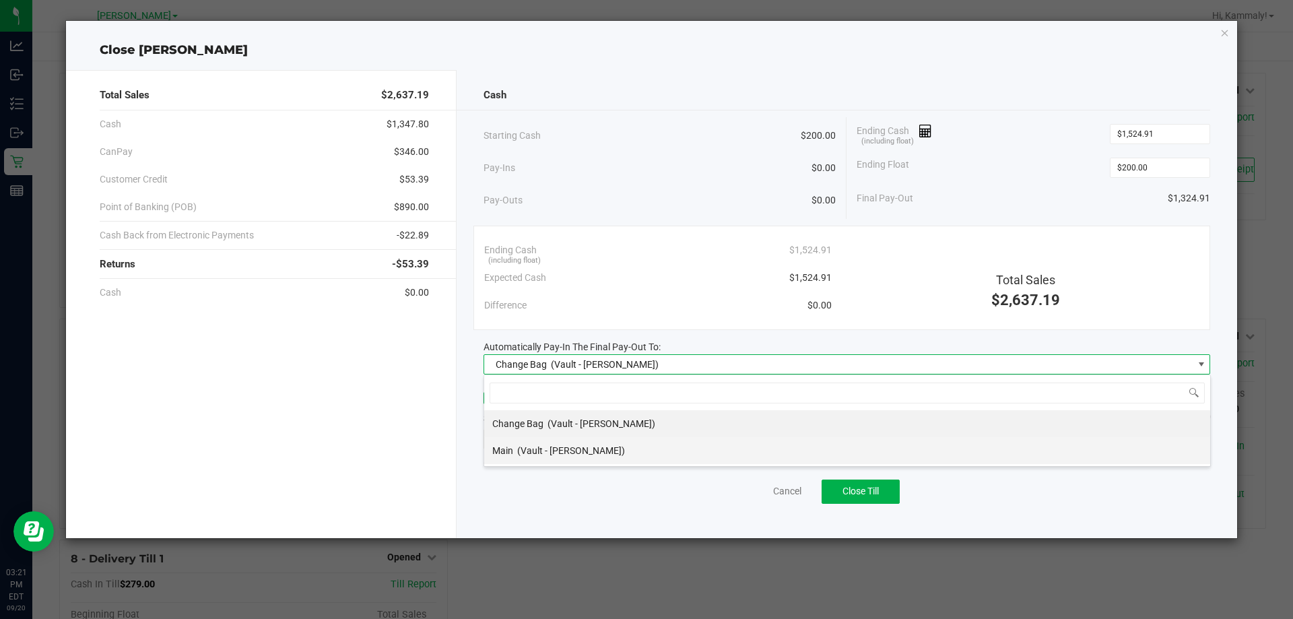  What do you see at coordinates (572, 347) in the screenshot?
I see `span: Automatically Pay-In The Final Pay-Out To:` at bounding box center [572, 347].